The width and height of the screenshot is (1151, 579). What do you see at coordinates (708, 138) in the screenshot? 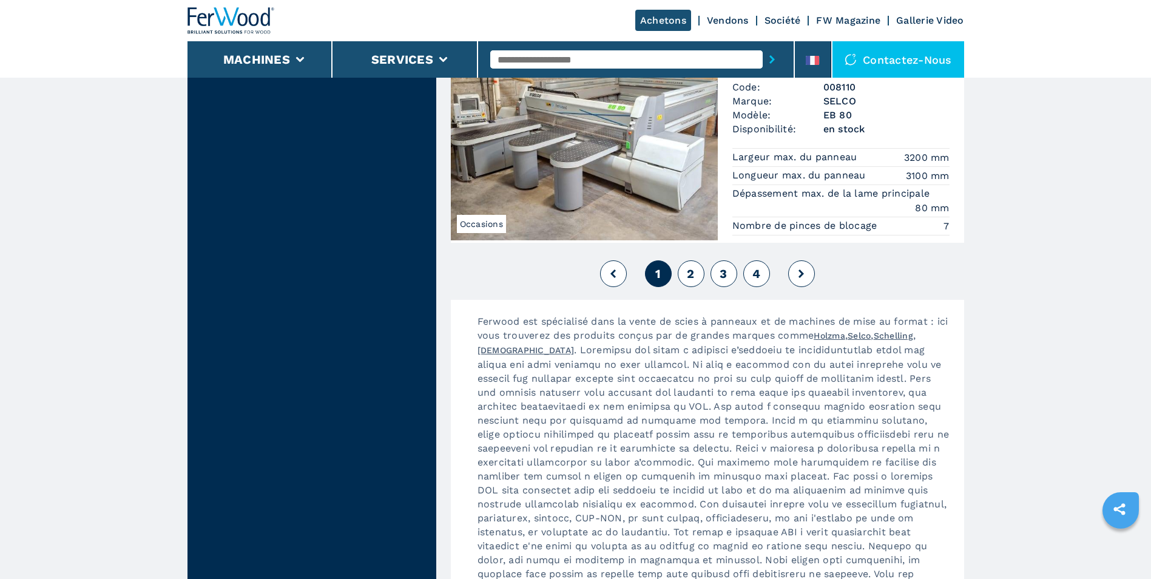
I see `a: Scie À Panneaux À Chargement Frontal SELCO EB 80OccasionsScie À Panneaux À Chargement FrontalCode...` at bounding box center [708, 138].